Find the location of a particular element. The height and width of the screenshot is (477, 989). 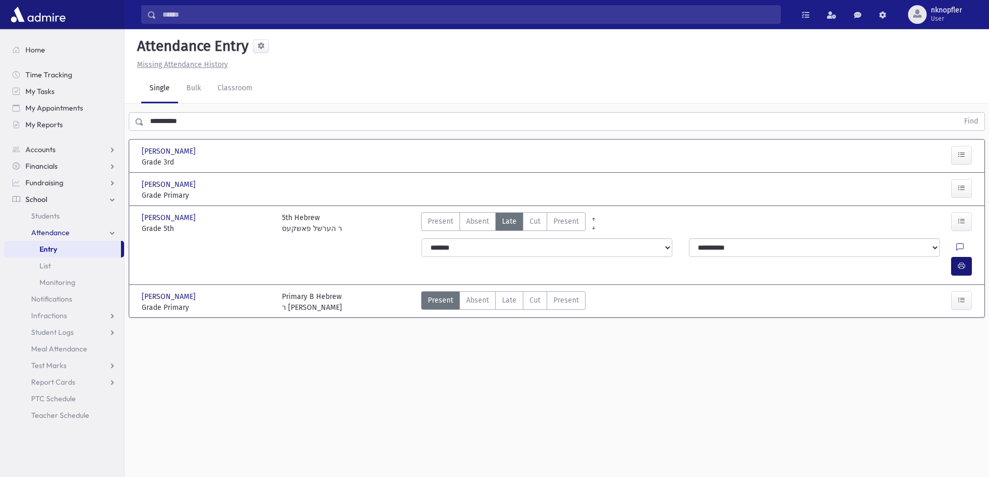

u: Missing Attendance History is located at coordinates (182, 64).